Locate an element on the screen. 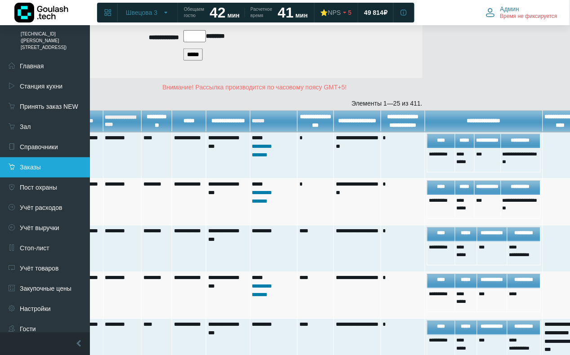 This screenshot has width=570, height=355. img: Логотип компании Goulash.tech is located at coordinates (41, 13).